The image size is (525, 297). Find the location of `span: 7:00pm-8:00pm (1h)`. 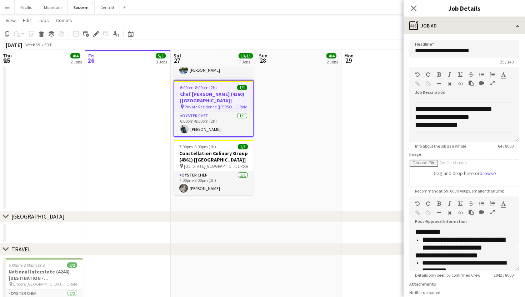

span: 7:00pm-8:00pm (1h) is located at coordinates (197, 147).